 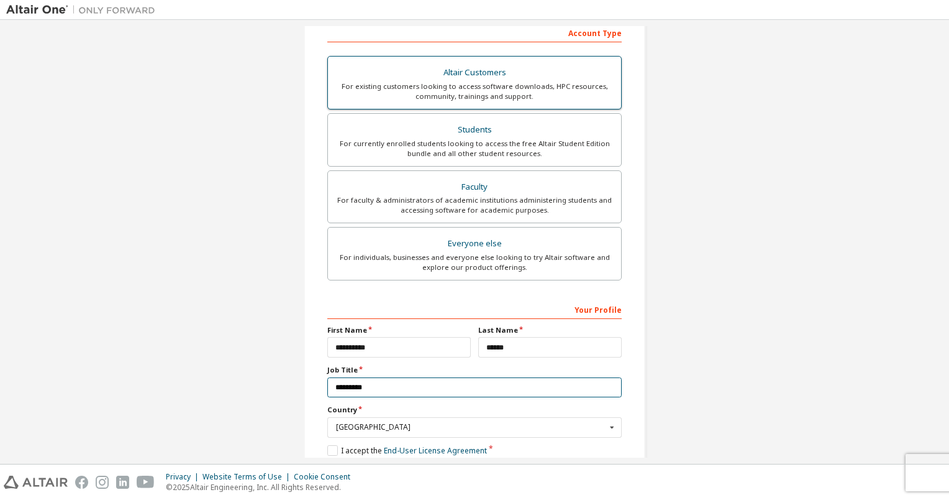 What do you see at coordinates (475, 130) in the screenshot?
I see `div: Students` at bounding box center [475, 130].